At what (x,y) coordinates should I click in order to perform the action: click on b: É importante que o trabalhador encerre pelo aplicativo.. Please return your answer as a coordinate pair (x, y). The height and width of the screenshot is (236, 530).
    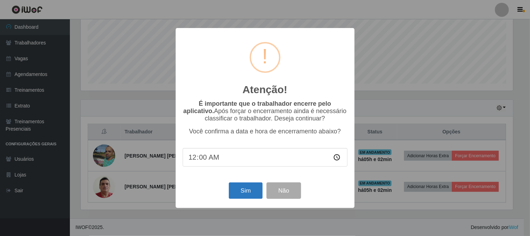
    Looking at the image, I should click on (257, 107).